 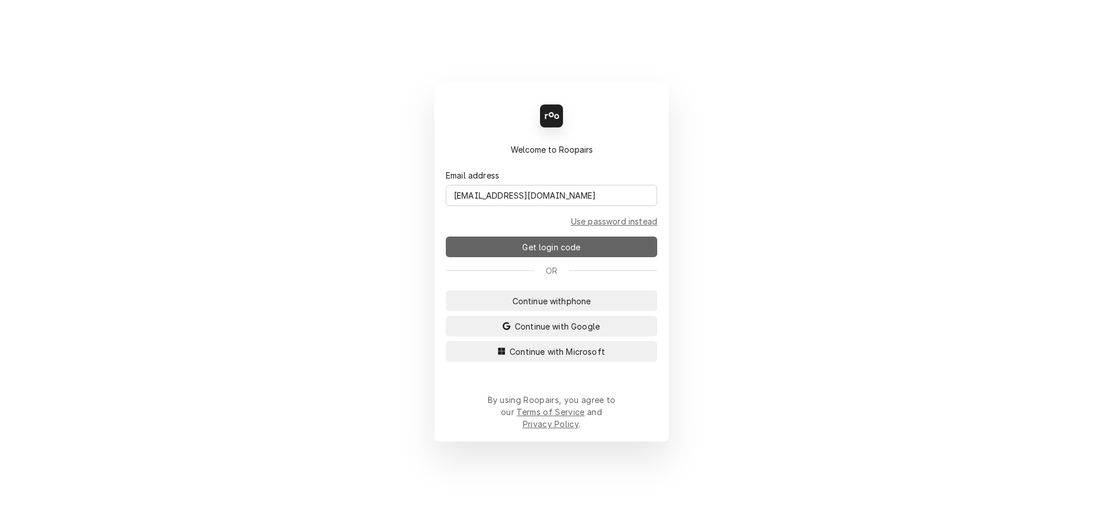 What do you see at coordinates (557, 351) in the screenshot?
I see `span: Continue with Microsoft` at bounding box center [557, 351].